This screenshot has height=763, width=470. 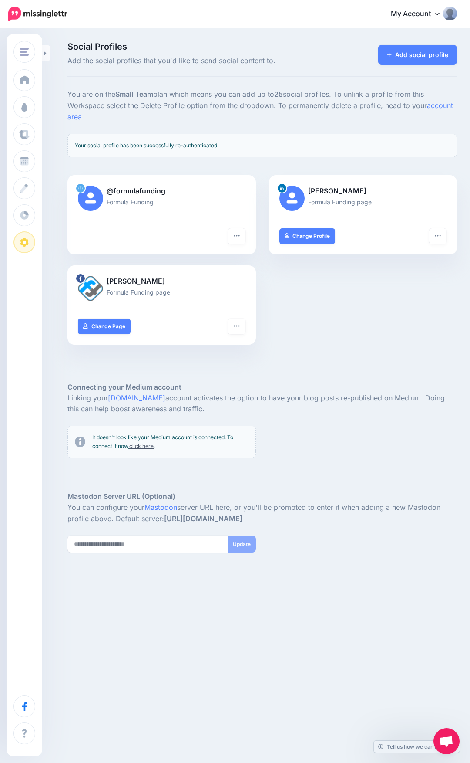 I want to click on b: Small Team, so click(x=134, y=94).